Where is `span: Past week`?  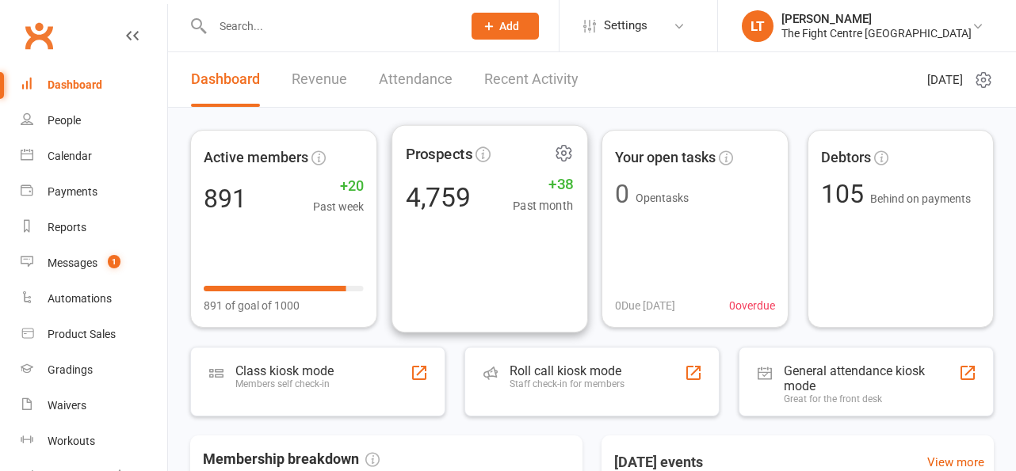
span: Past week is located at coordinates (338, 207).